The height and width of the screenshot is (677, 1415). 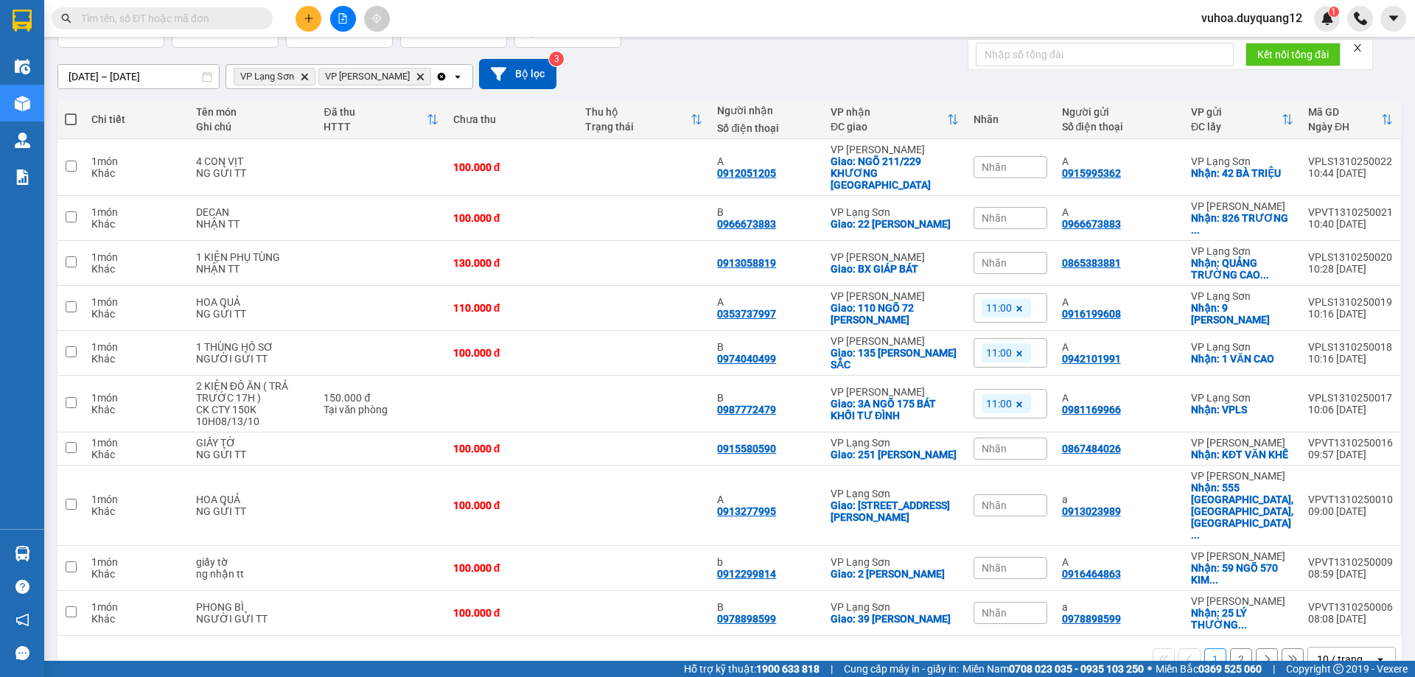 I want to click on input: Selected VP Lạng Sơn, VP Minh Khai., so click(x=435, y=77).